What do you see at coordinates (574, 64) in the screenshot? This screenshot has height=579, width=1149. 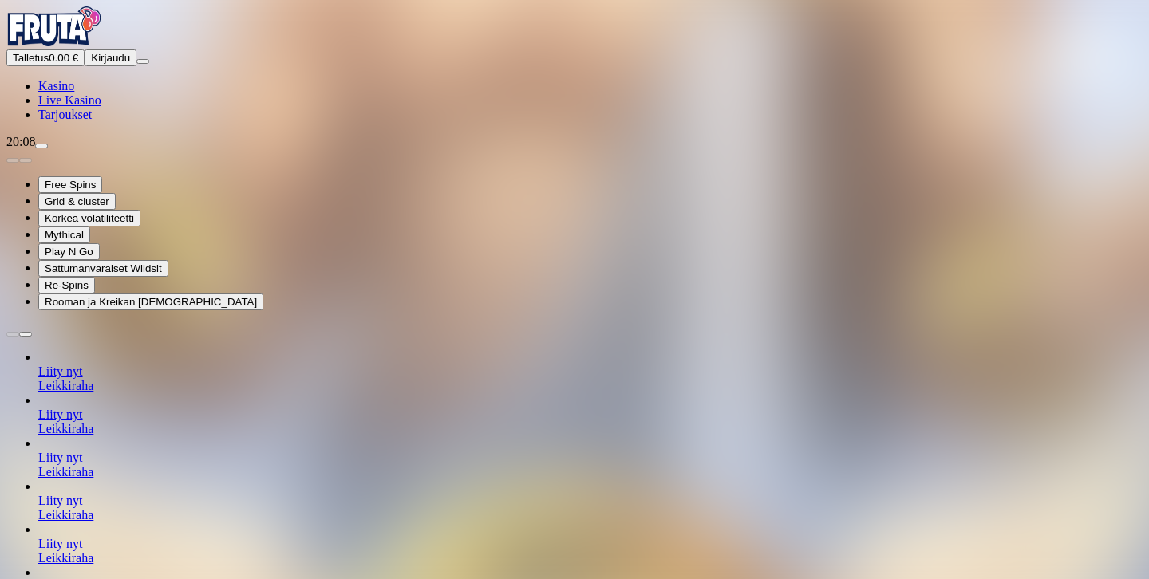 I see `nav: Primary` at bounding box center [574, 64].